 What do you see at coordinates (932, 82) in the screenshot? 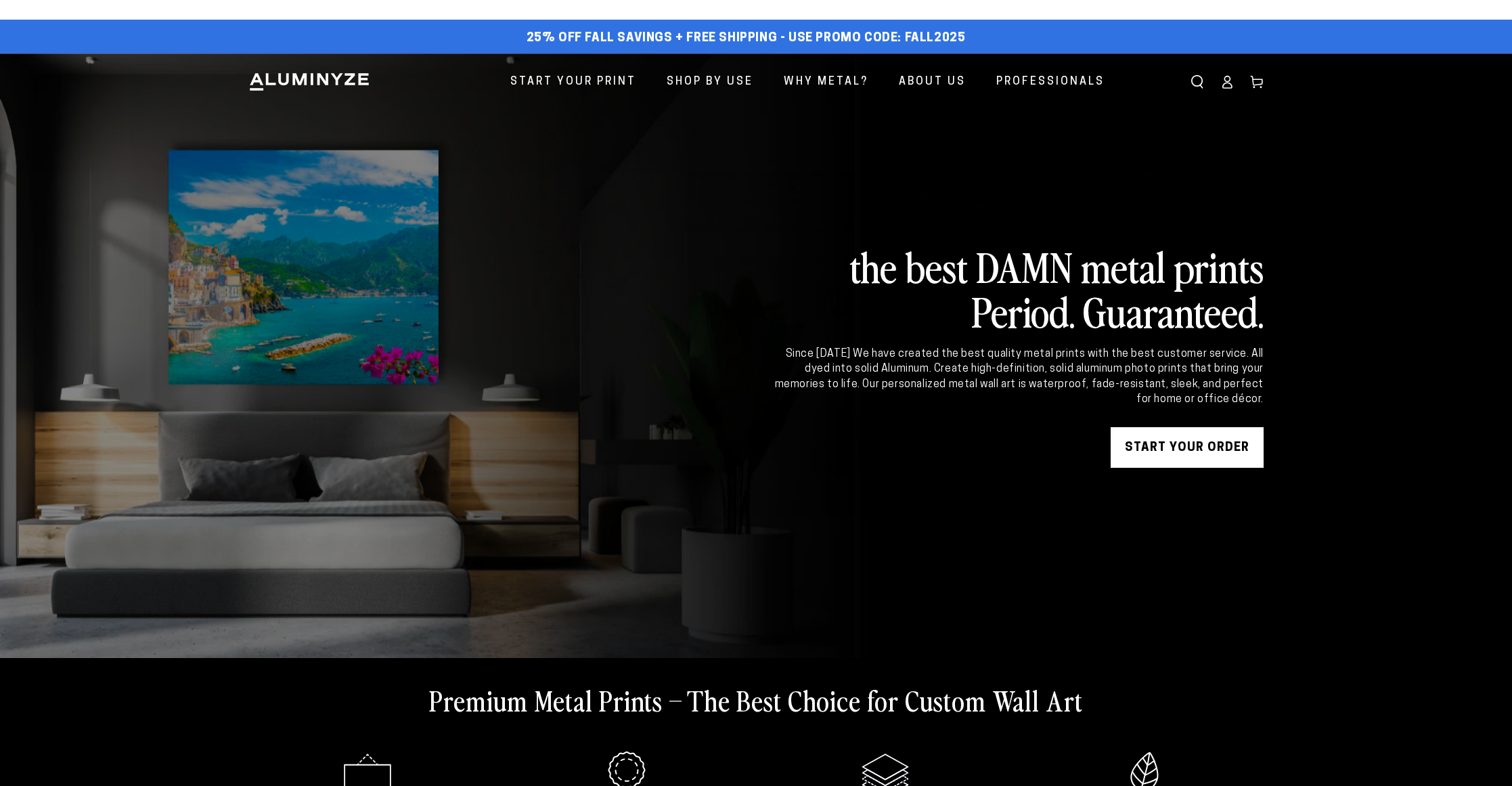
I see `span: About Us` at bounding box center [932, 82].